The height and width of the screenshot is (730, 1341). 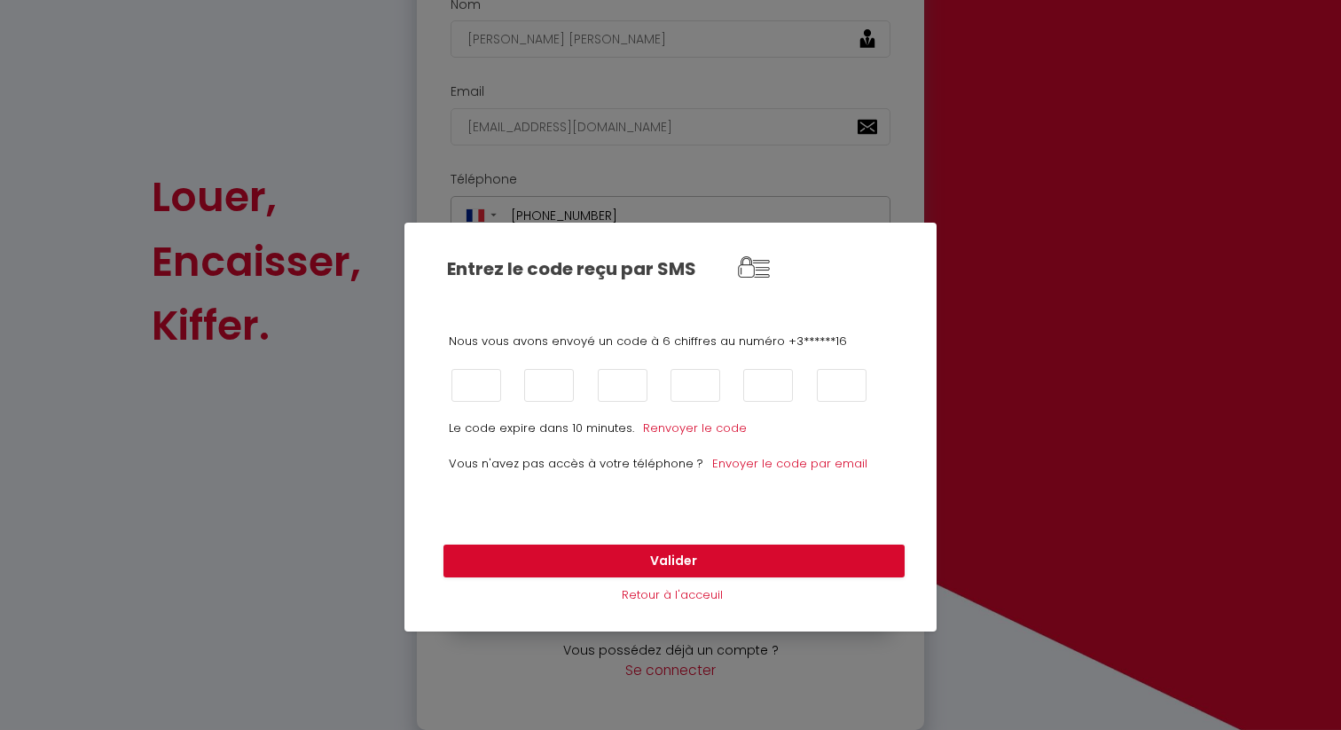 What do you see at coordinates (576, 473) in the screenshot?
I see `p: Vous n'avez pas accès à votre téléphone ?` at bounding box center [576, 473].